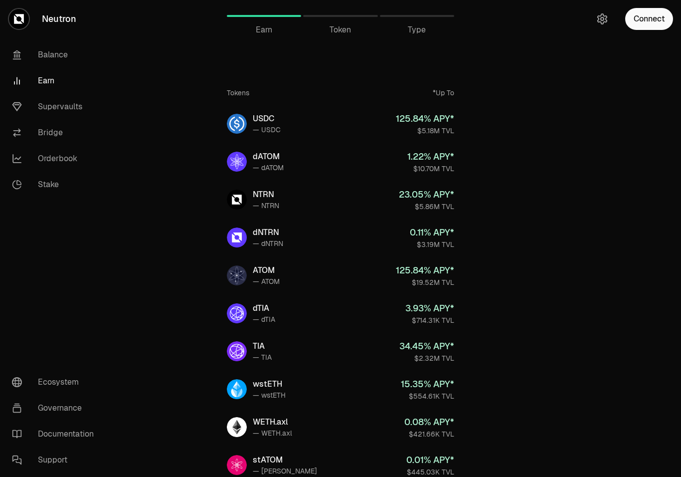 The image size is (681, 477). Describe the element at coordinates (264, 319) in the screenshot. I see `div: — dTIA` at that location.